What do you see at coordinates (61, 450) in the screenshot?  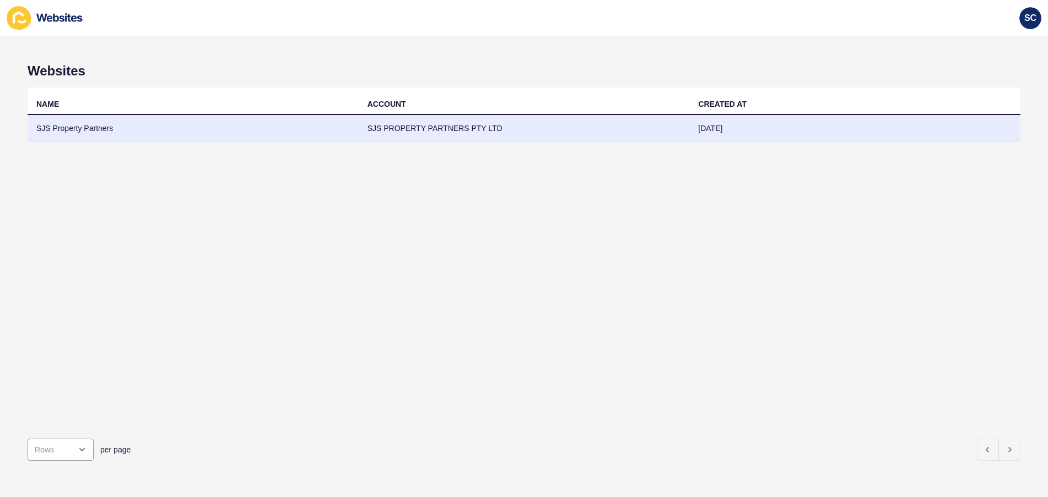 I see `div: open menu` at bounding box center [61, 450].